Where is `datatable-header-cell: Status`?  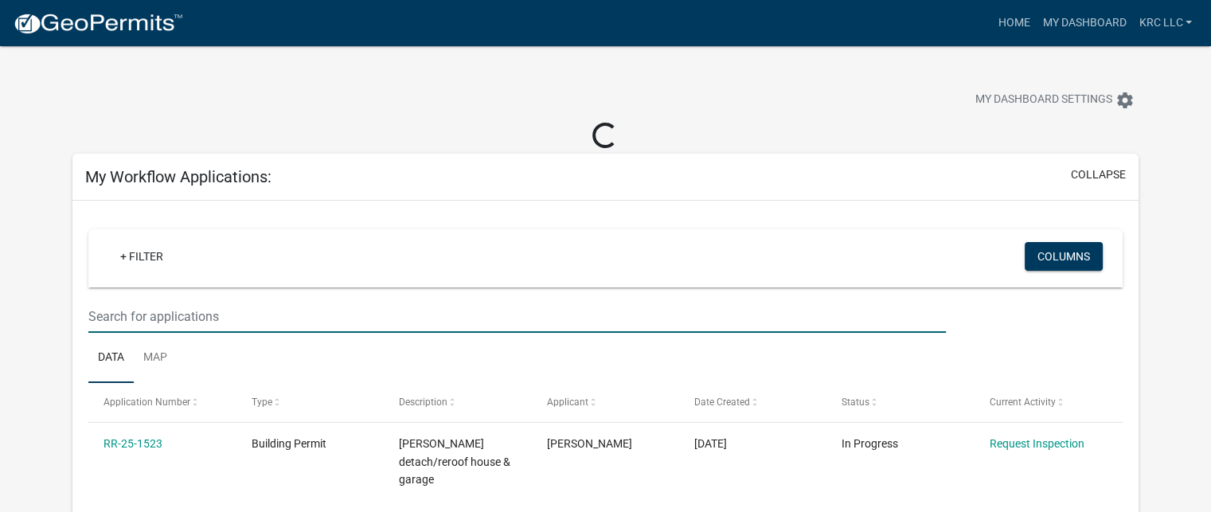 datatable-header-cell: Status is located at coordinates (900, 402).